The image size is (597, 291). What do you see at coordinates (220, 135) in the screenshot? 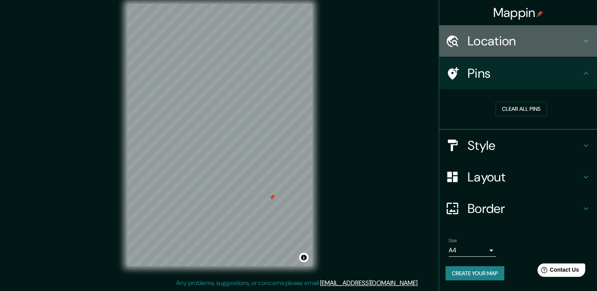
I see `canvas: Map` at bounding box center [220, 135].